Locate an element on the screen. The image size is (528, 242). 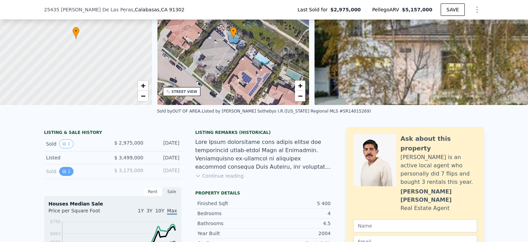
div: Bathrooms is located at coordinates (231, 223).